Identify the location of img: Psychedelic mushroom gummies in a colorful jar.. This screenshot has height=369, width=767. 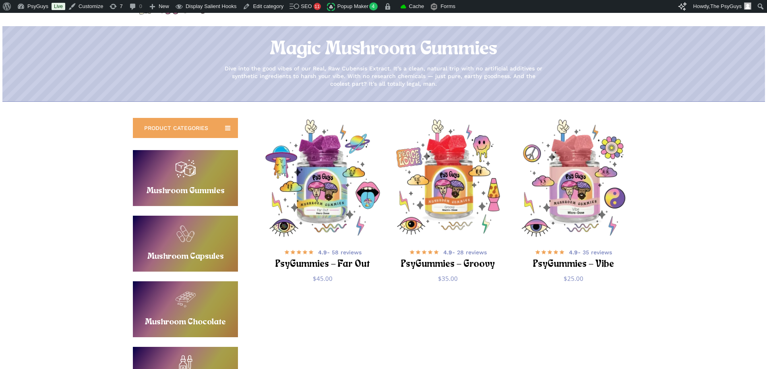
(322, 178).